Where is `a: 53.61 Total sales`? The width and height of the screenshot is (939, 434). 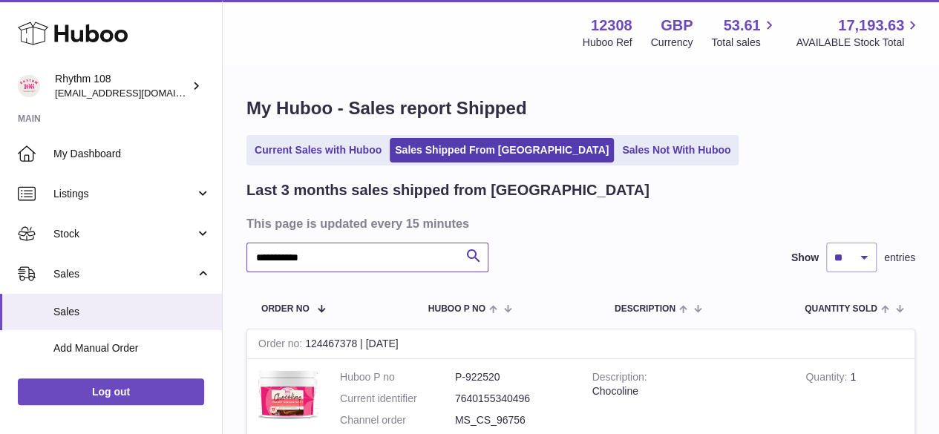 a: 53.61 Total sales is located at coordinates (744, 33).